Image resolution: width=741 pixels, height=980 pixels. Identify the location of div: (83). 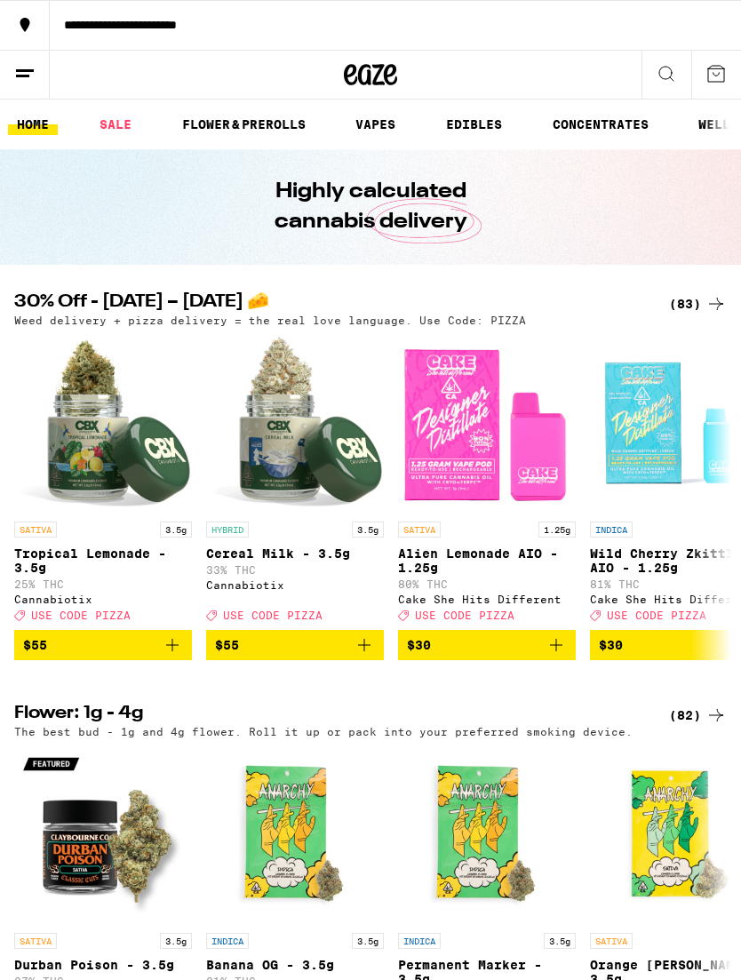
(697, 304).